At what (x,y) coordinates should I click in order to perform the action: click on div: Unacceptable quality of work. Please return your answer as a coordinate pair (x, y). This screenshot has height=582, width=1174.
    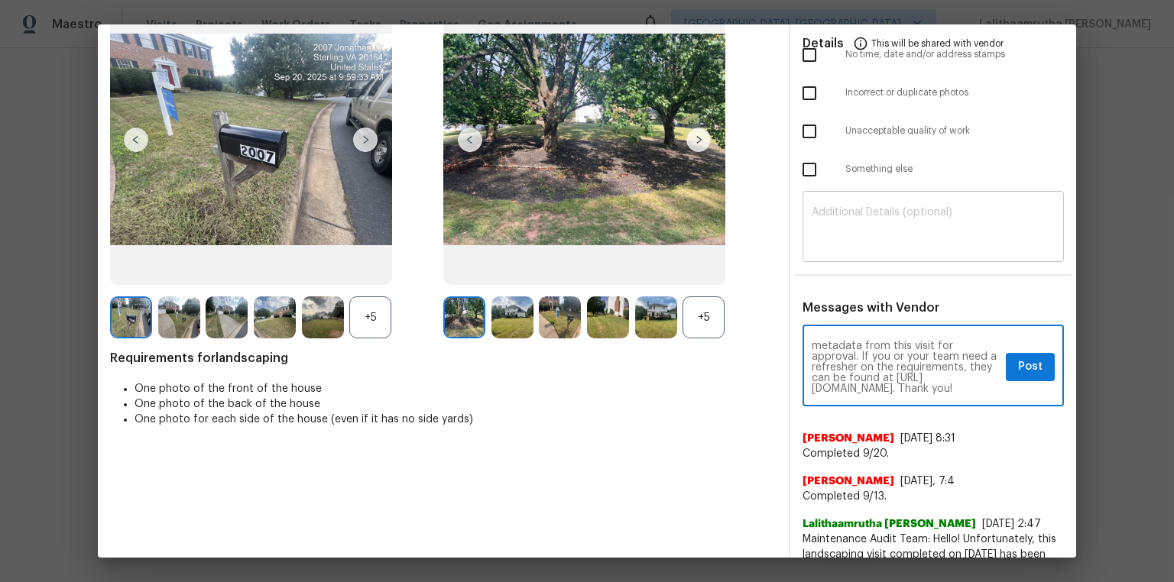
    Looking at the image, I should click on (933, 131).